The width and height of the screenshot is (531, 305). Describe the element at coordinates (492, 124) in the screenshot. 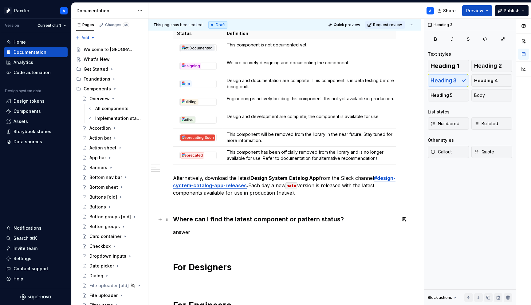

I see `button: Bulleted` at that location.